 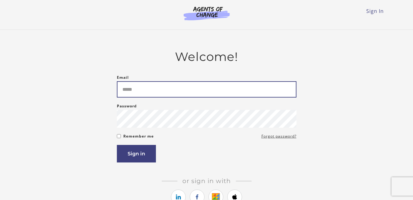 What do you see at coordinates (206, 57) in the screenshot?
I see `h2: Welcome!` at bounding box center [206, 57].